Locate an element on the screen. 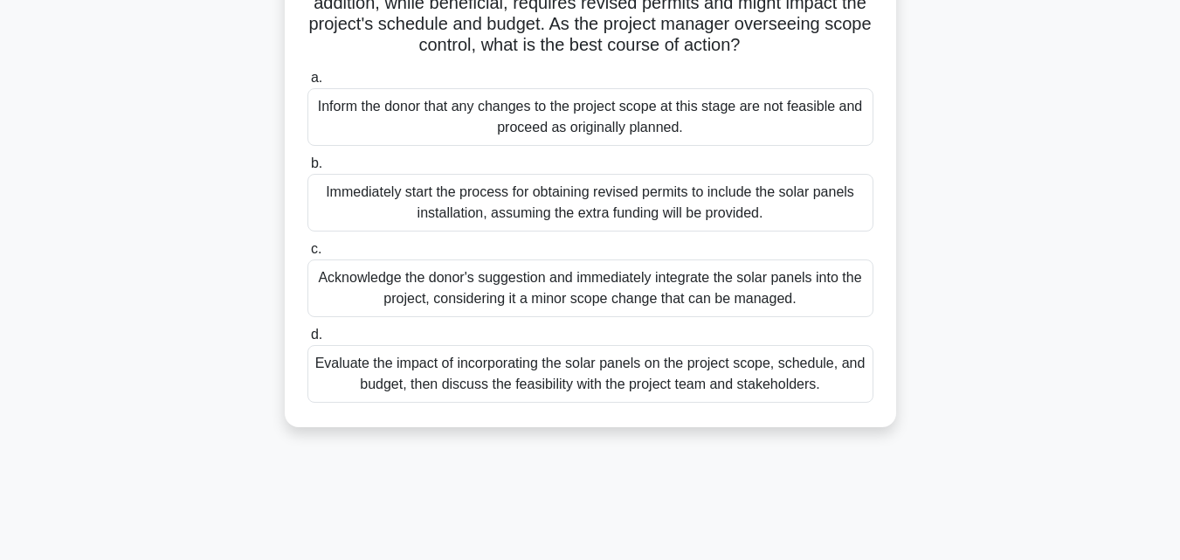  div: Immediately start the process for obtaining revised permits to include the solar panels installat... is located at coordinates (590, 203).